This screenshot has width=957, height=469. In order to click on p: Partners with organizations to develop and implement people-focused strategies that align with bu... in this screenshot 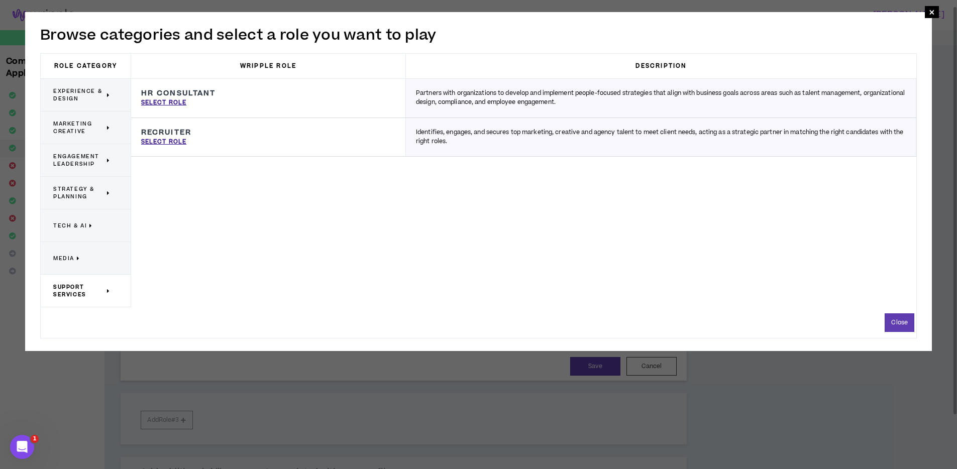, I will do `click(660, 98)`.